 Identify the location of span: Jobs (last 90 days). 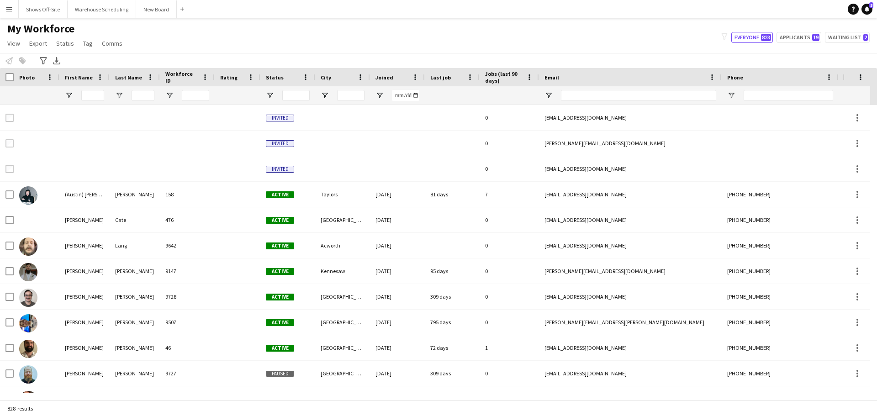
(504, 77).